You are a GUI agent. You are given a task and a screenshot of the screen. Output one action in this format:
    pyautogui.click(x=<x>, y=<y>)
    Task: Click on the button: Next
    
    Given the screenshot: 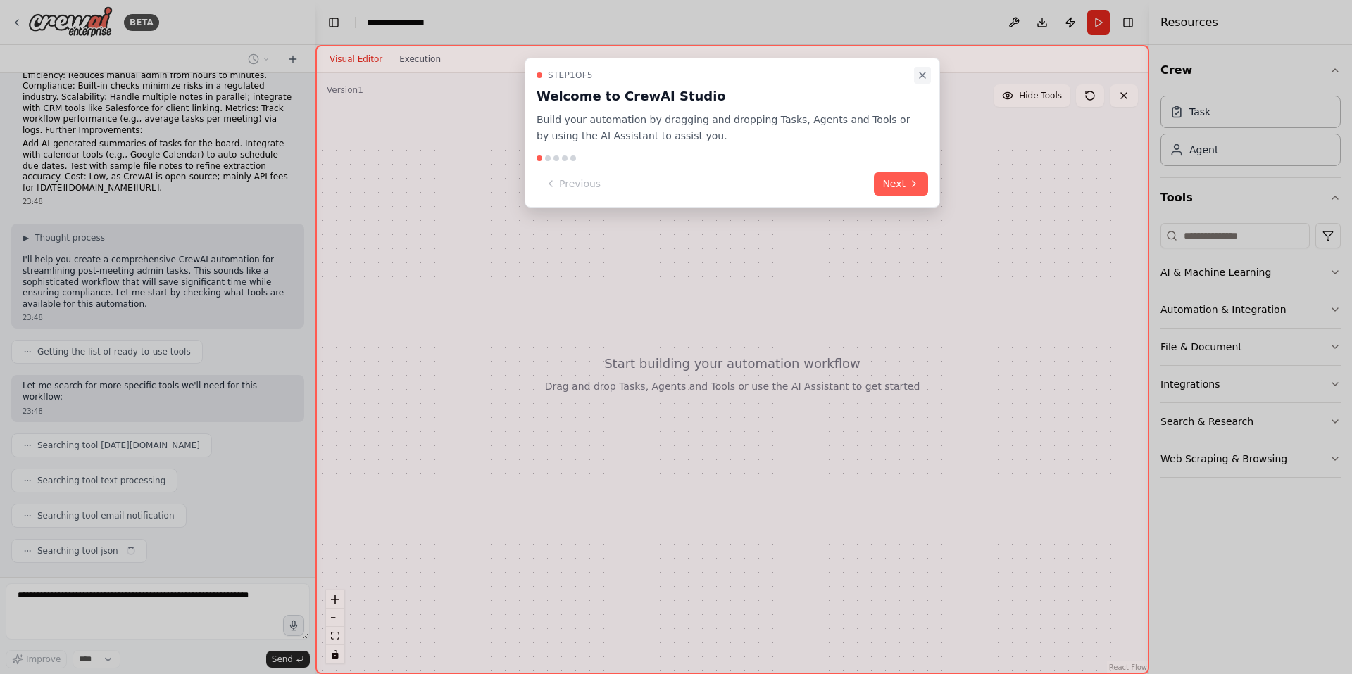 What is the action you would take?
    pyautogui.click(x=900, y=184)
    